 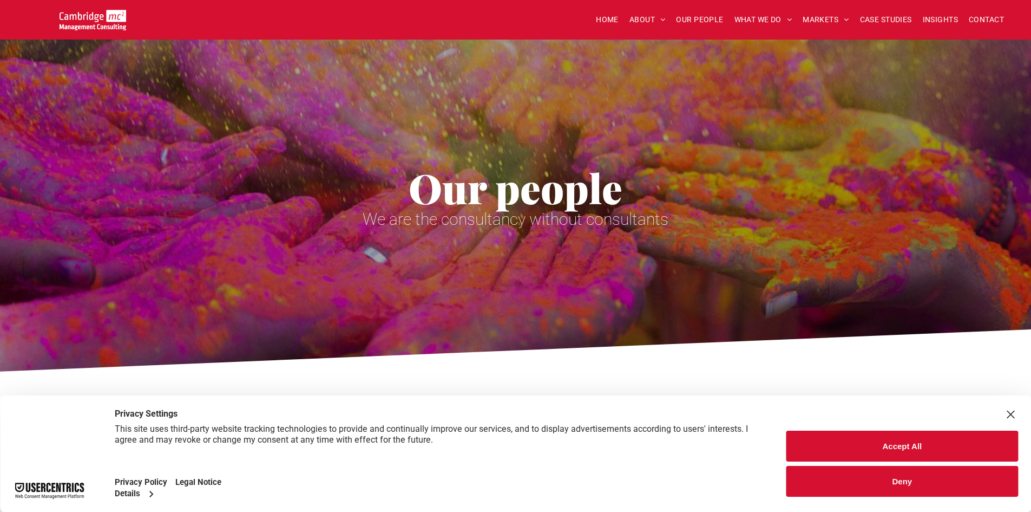 I want to click on span: We are the consultancy without consultants, so click(x=515, y=219).